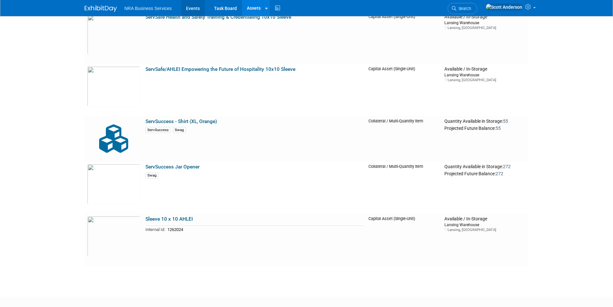  Describe the element at coordinates (220, 69) in the screenshot. I see `a: ServSafe/AHLEI Empowering the Future of Hospitality 10x10 Sleeve` at that location.